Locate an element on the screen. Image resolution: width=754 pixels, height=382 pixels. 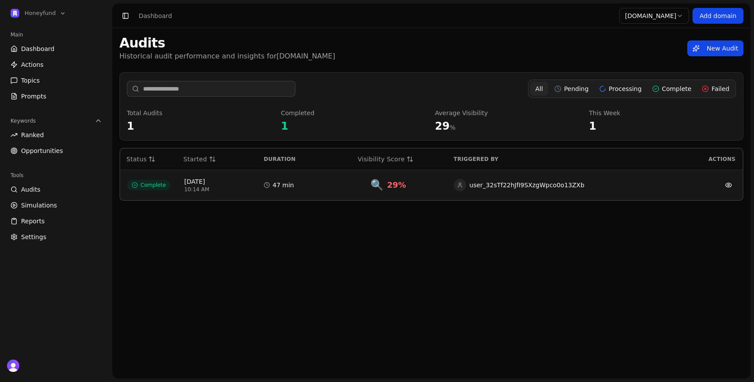
span: 29 % is located at coordinates (396, 185).